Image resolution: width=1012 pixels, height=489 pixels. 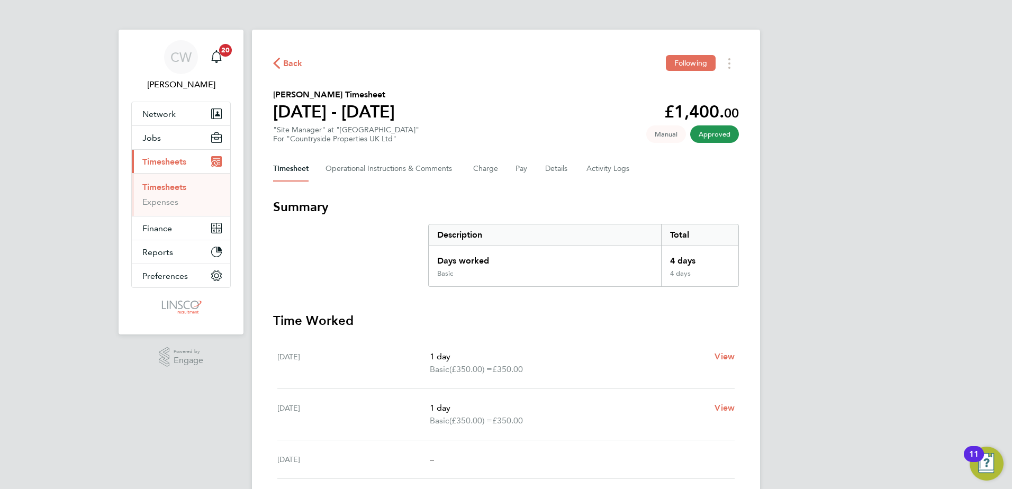 I want to click on div: Summary, so click(x=583, y=255).